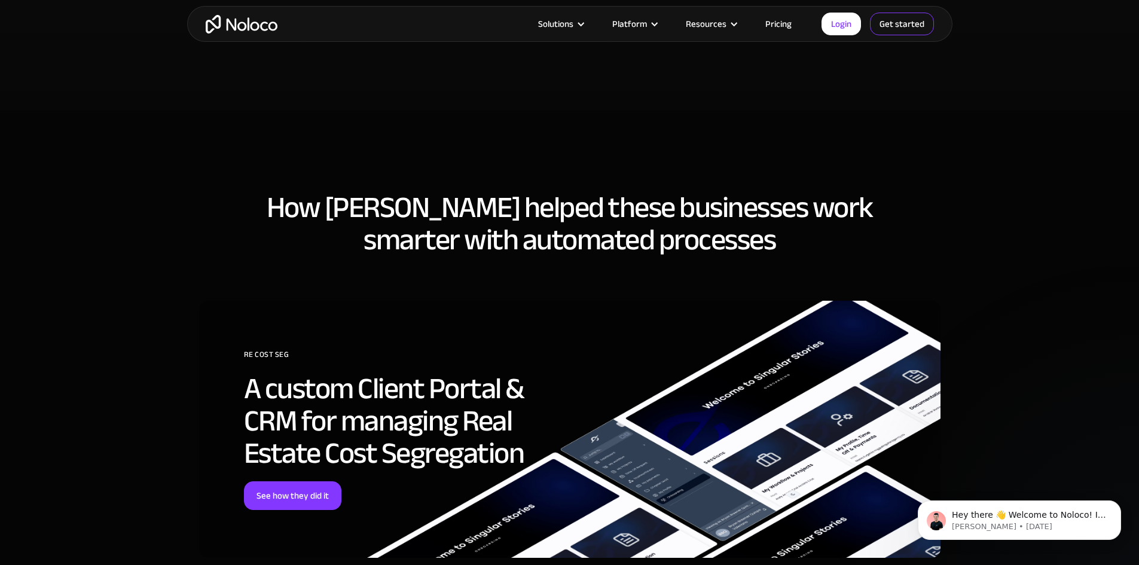 This screenshot has height=565, width=1139. What do you see at coordinates (841, 24) in the screenshot?
I see `a: Login` at bounding box center [841, 24].